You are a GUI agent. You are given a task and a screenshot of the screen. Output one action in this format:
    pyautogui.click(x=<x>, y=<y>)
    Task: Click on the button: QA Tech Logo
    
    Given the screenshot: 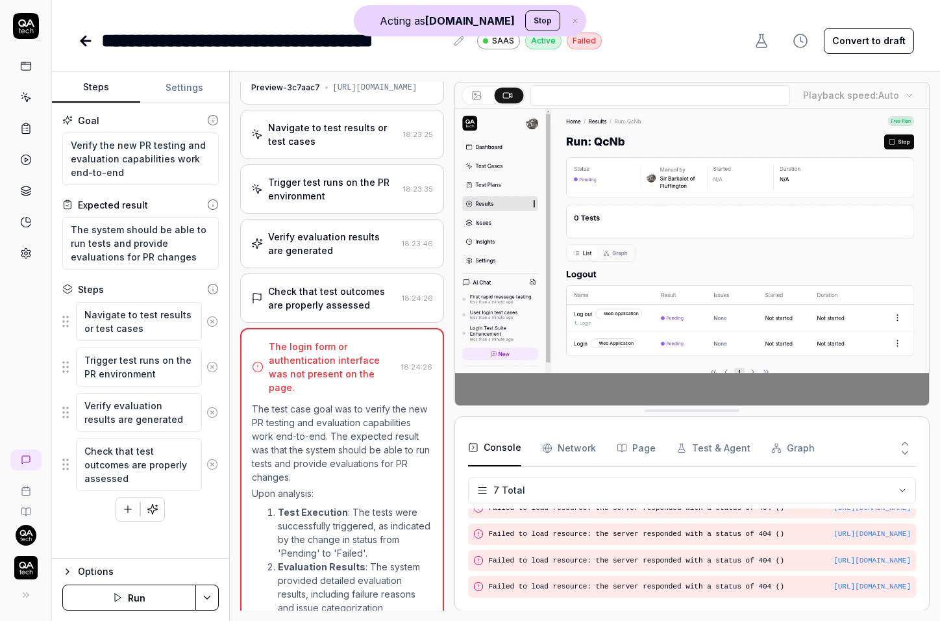 What is the action you would take?
    pyautogui.click(x=25, y=564)
    